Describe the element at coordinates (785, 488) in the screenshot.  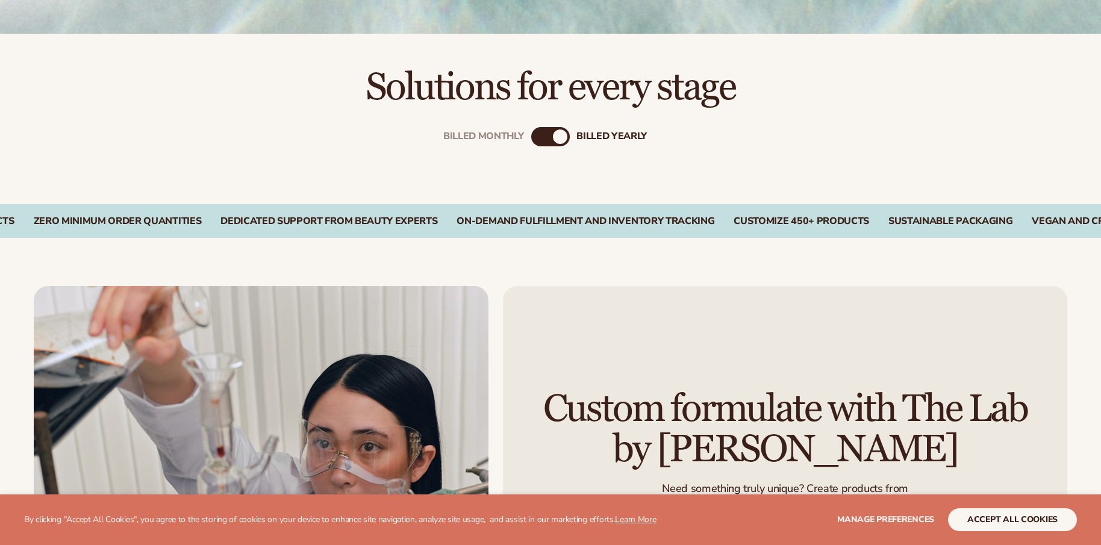
I see `p: Need something truly unique? Create products from` at that location.